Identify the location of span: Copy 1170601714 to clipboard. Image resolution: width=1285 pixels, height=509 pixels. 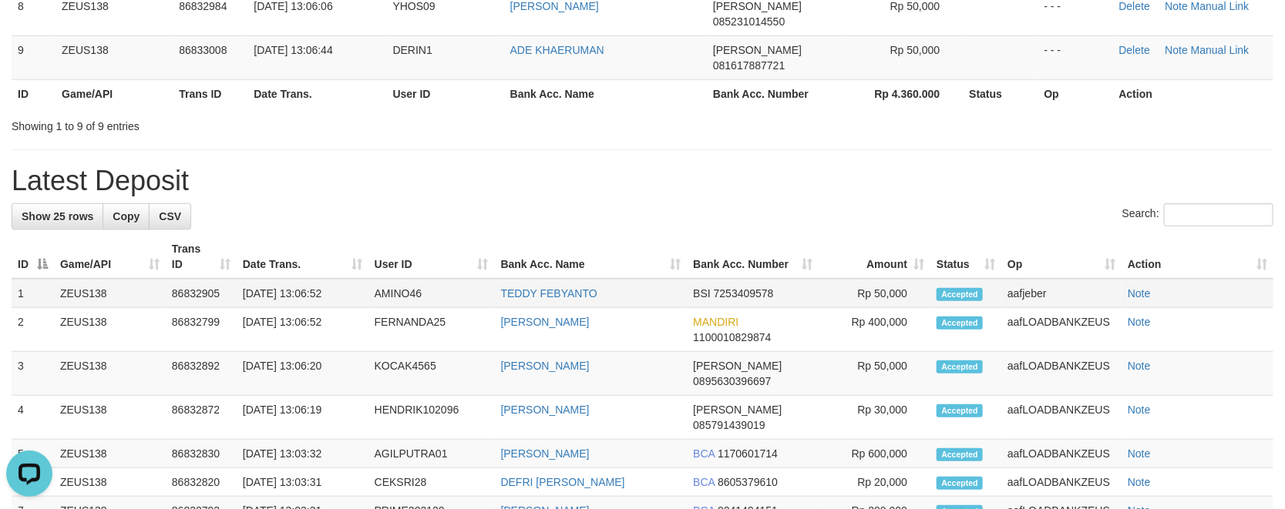
(748, 454).